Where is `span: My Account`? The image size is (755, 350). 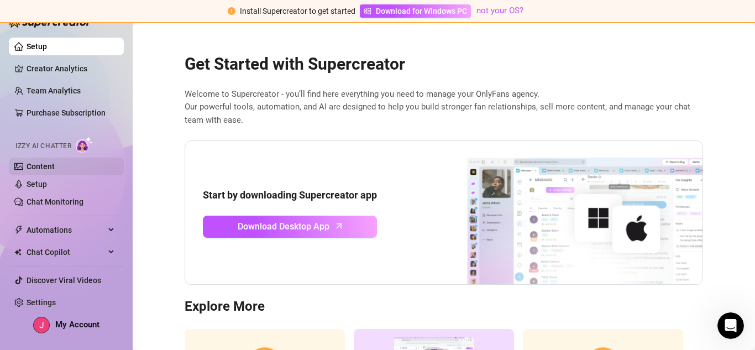 span: My Account is located at coordinates (77, 324).